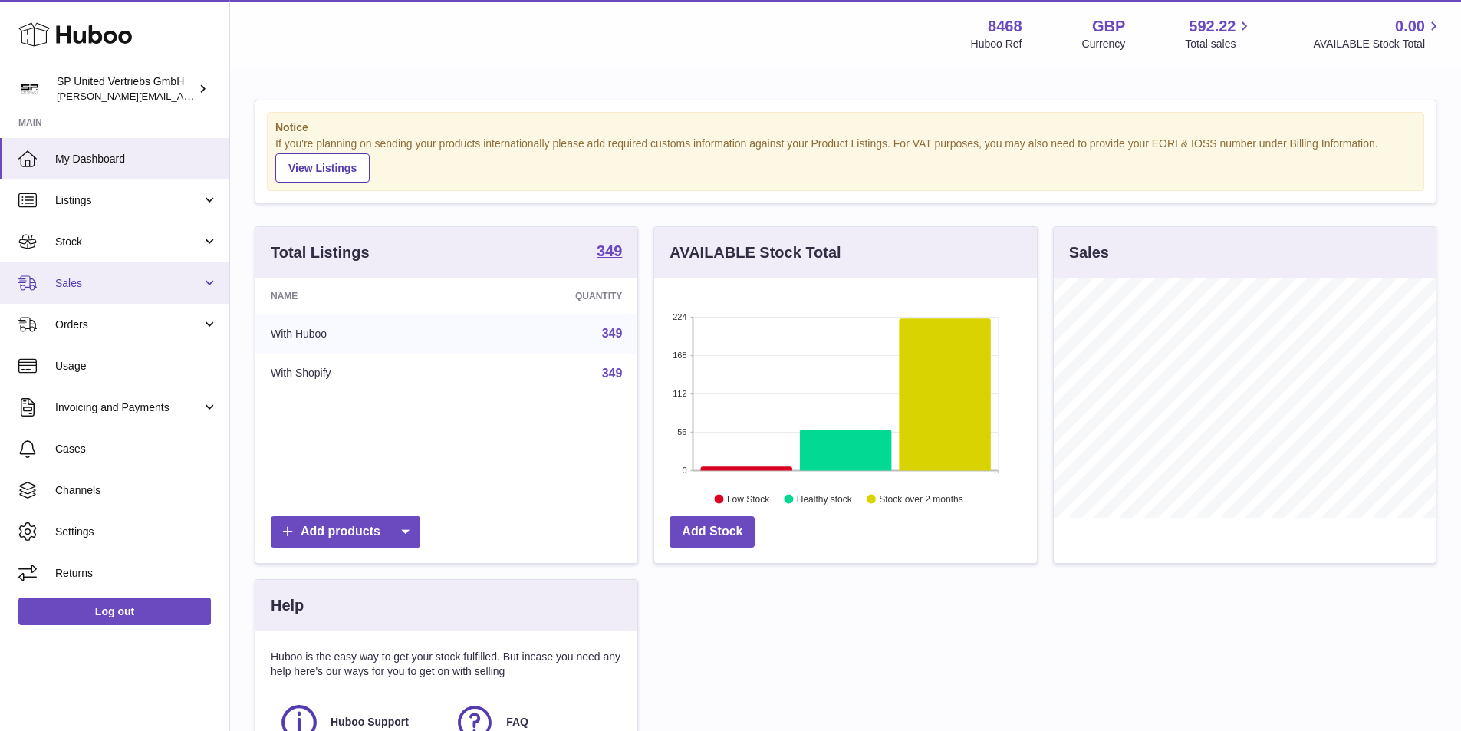 The width and height of the screenshot is (1461, 731). I want to click on strong: GBP, so click(1108, 26).